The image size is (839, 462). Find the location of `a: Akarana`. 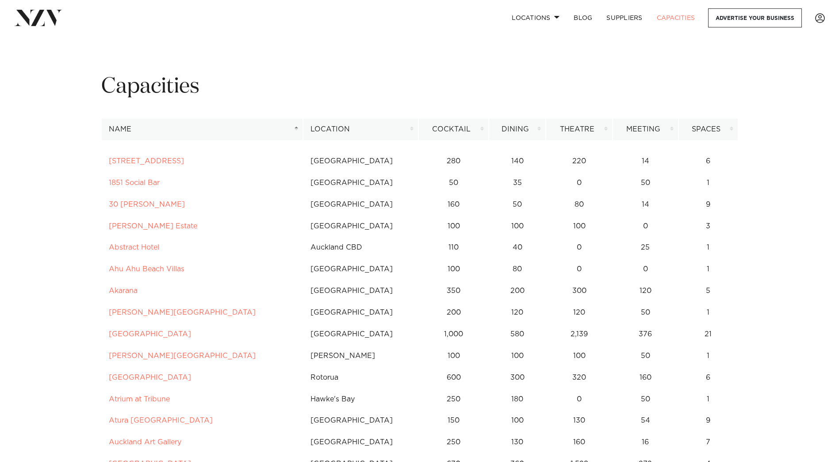

a: Akarana is located at coordinates (123, 291).